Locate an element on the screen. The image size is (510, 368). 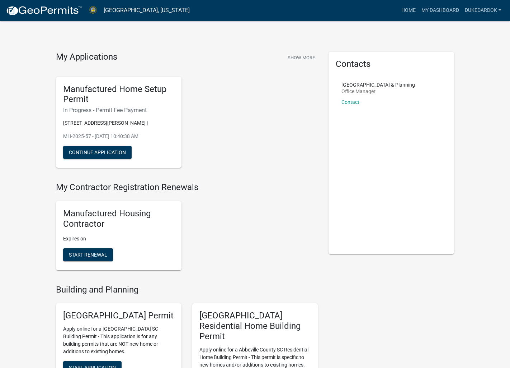
img: Abbeville County, South Carolina is located at coordinates (93, 10).